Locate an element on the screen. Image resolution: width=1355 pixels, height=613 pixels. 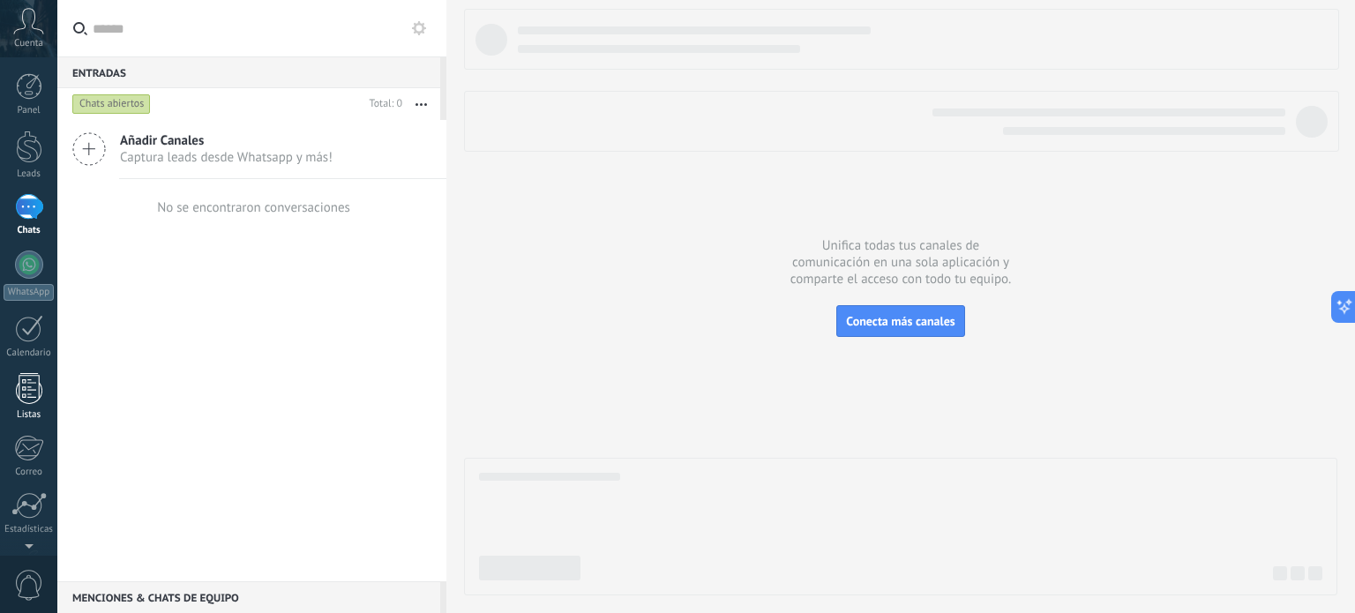
span: Conecta más canales is located at coordinates (900, 321).